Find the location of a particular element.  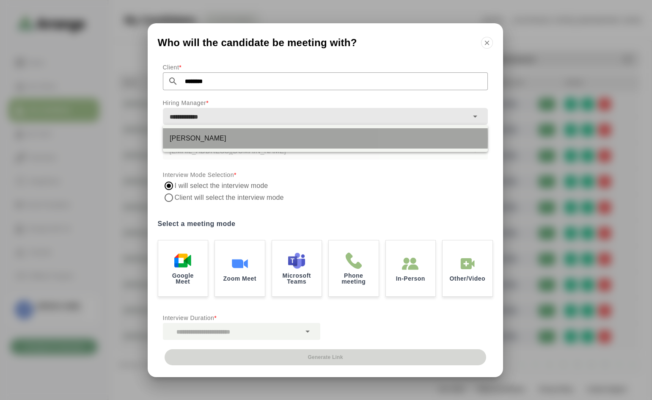

p: Hiring Manager is located at coordinates (325, 103).